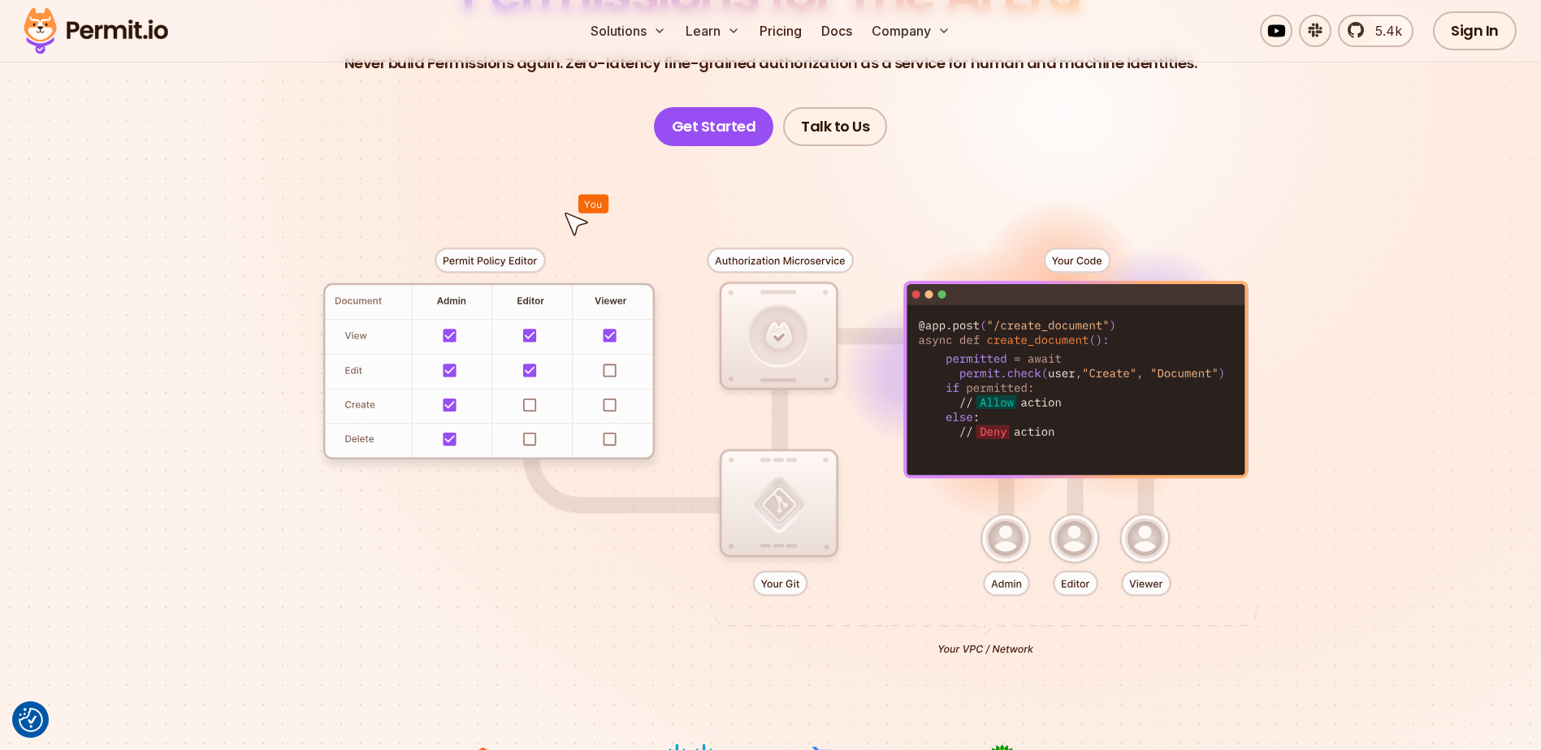 Image resolution: width=1541 pixels, height=750 pixels. What do you see at coordinates (771, 63) in the screenshot?
I see `p: Never build Permissions again. Zero-latency fine-grained authorization as a service for human and...` at bounding box center [771, 63].